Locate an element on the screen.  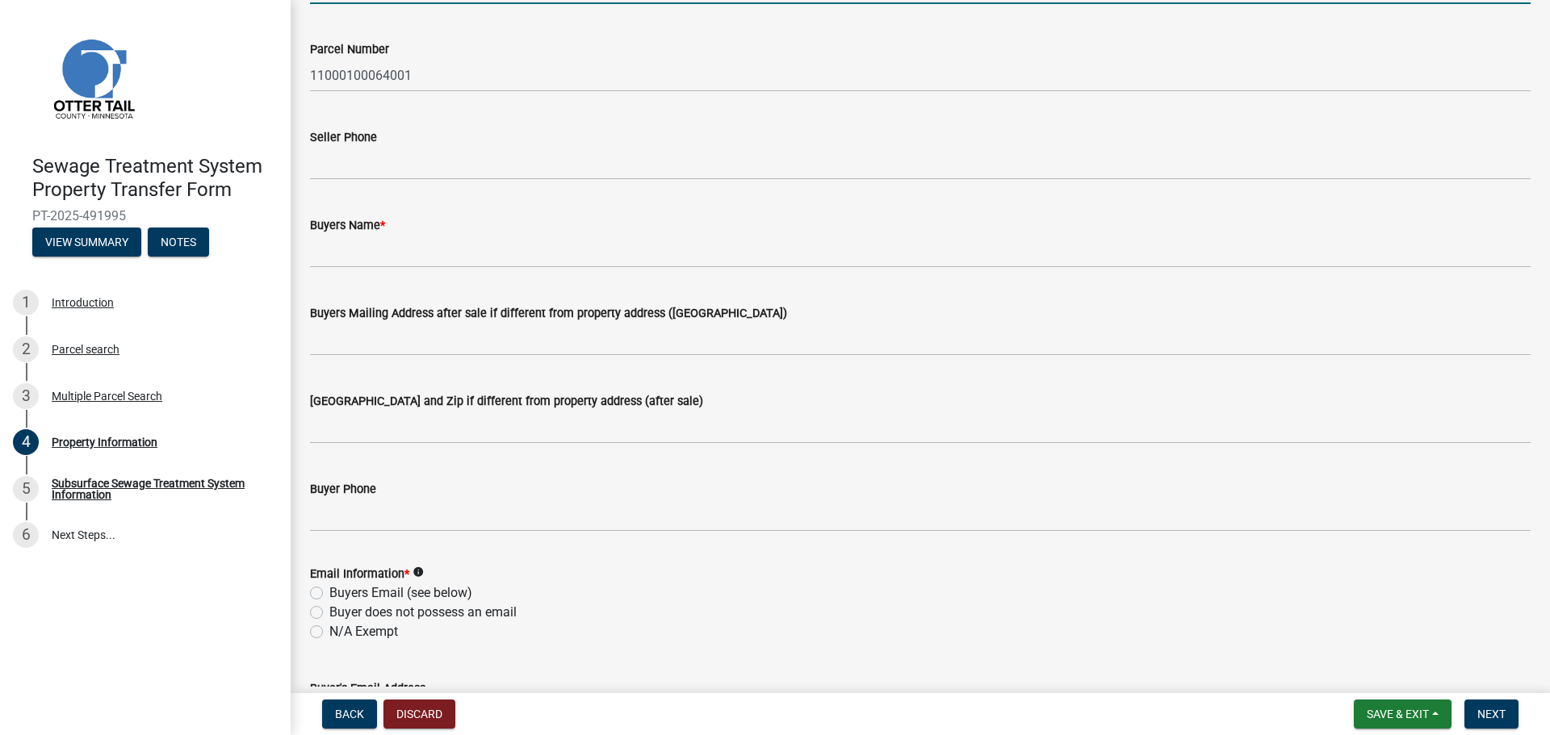
label: N/A Exempt is located at coordinates (363, 632).